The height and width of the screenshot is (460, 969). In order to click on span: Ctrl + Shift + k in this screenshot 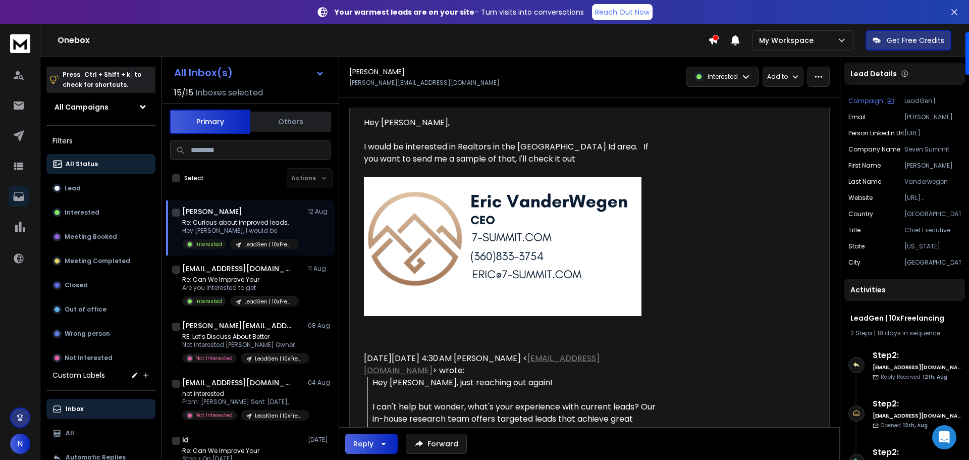, I will do `click(107, 74)`.